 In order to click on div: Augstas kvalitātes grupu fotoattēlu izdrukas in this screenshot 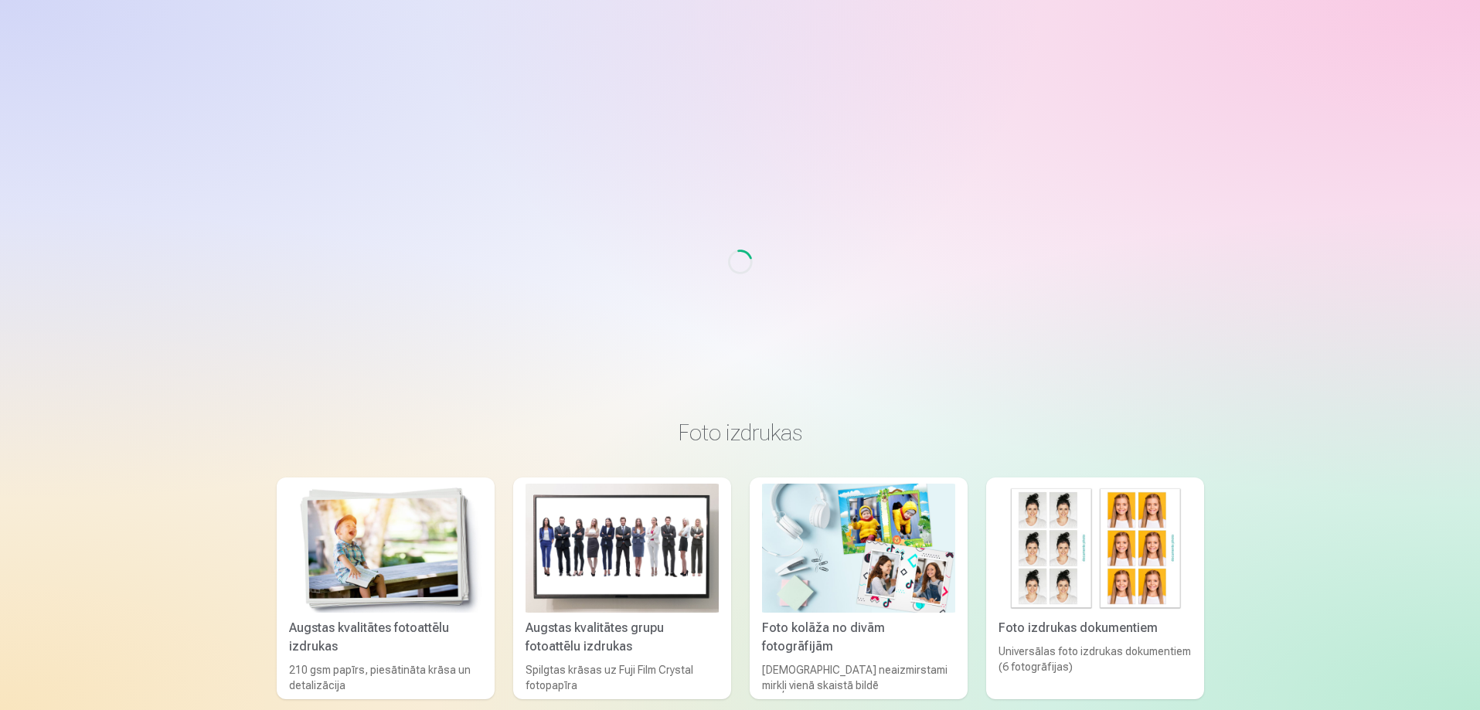, I will do `click(622, 637)`.